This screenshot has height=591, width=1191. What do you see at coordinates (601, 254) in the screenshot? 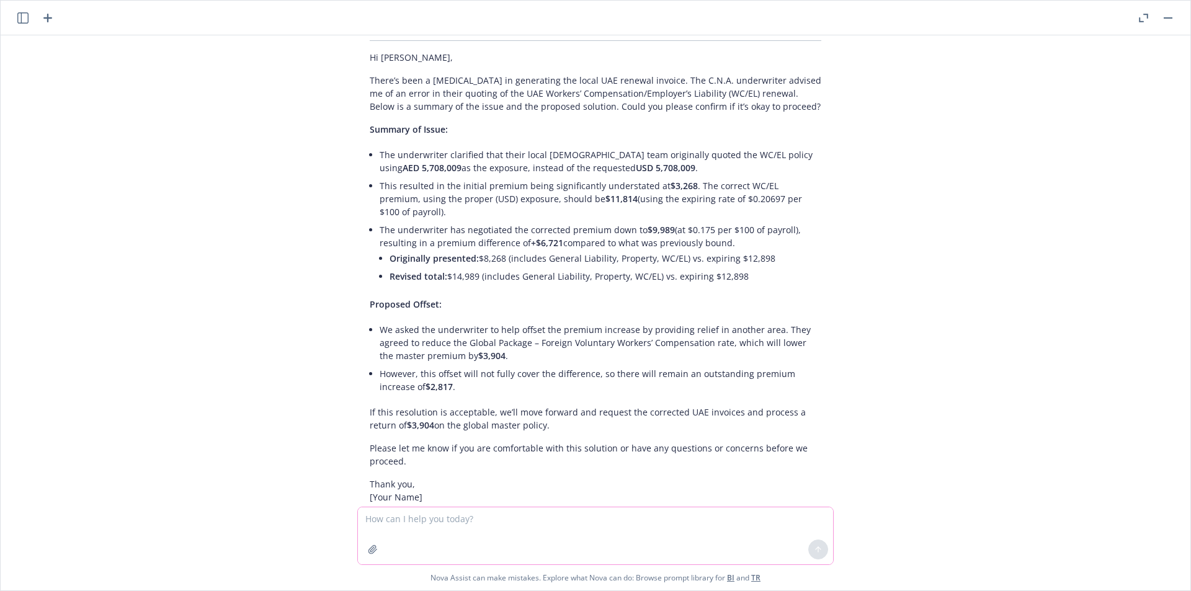
I see `li: The underwriter has negotiated the corrected premium down to (at $0.175 per $100 of payroll), res...` at bounding box center [601, 254].